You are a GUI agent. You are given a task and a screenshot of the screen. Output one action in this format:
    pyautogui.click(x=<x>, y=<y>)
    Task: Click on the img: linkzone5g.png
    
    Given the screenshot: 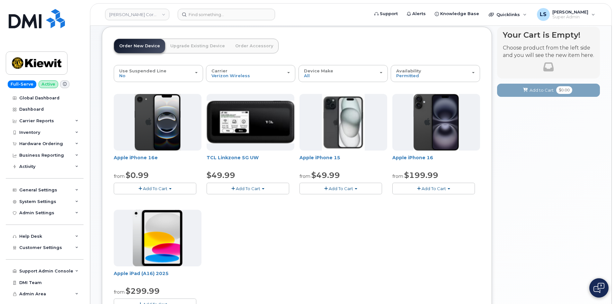 What is the action you would take?
    pyautogui.click(x=250, y=122)
    